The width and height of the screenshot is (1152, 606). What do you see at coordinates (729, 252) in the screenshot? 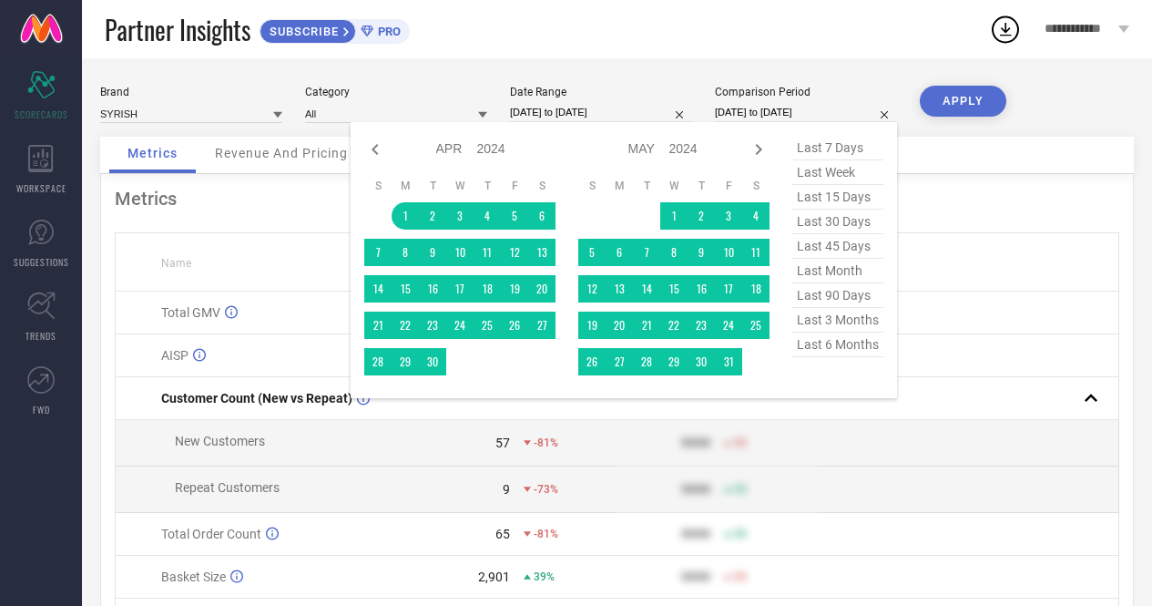
I see `td: Fri May 10 2024` at bounding box center [729, 252].